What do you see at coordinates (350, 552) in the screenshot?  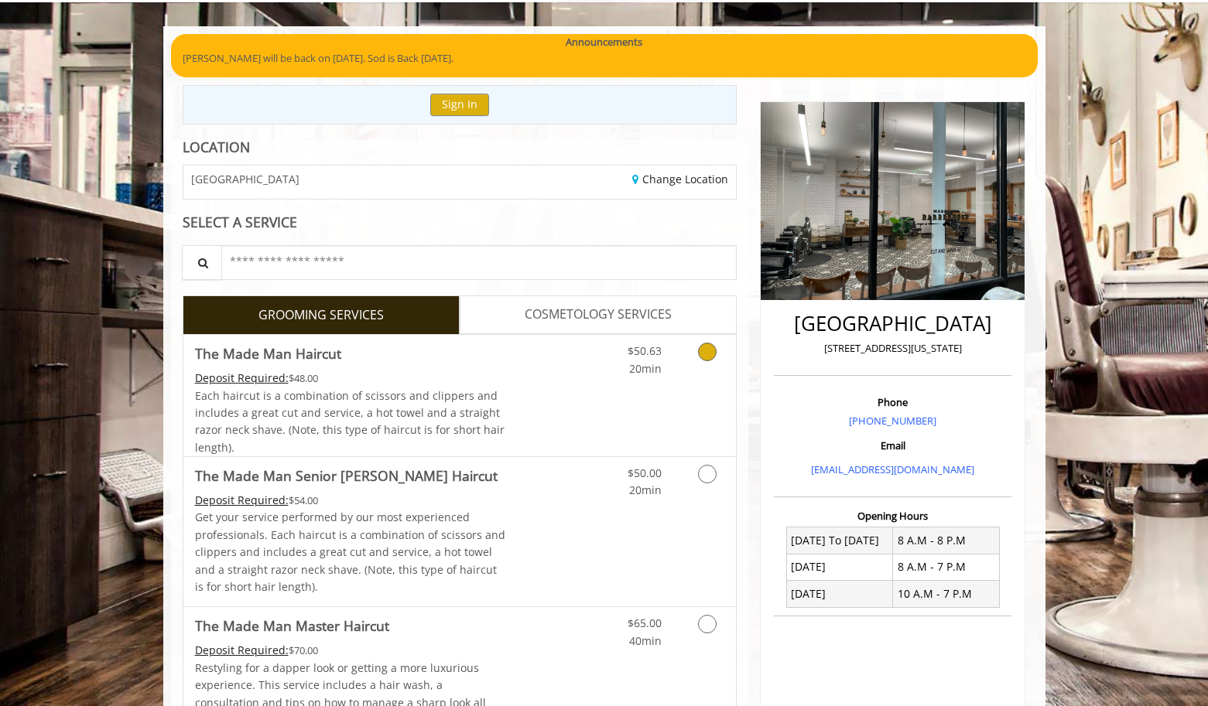 I see `p: Get your service performed by our most experienced professionals. Each haircut is a combination o...` at bounding box center [350, 552].